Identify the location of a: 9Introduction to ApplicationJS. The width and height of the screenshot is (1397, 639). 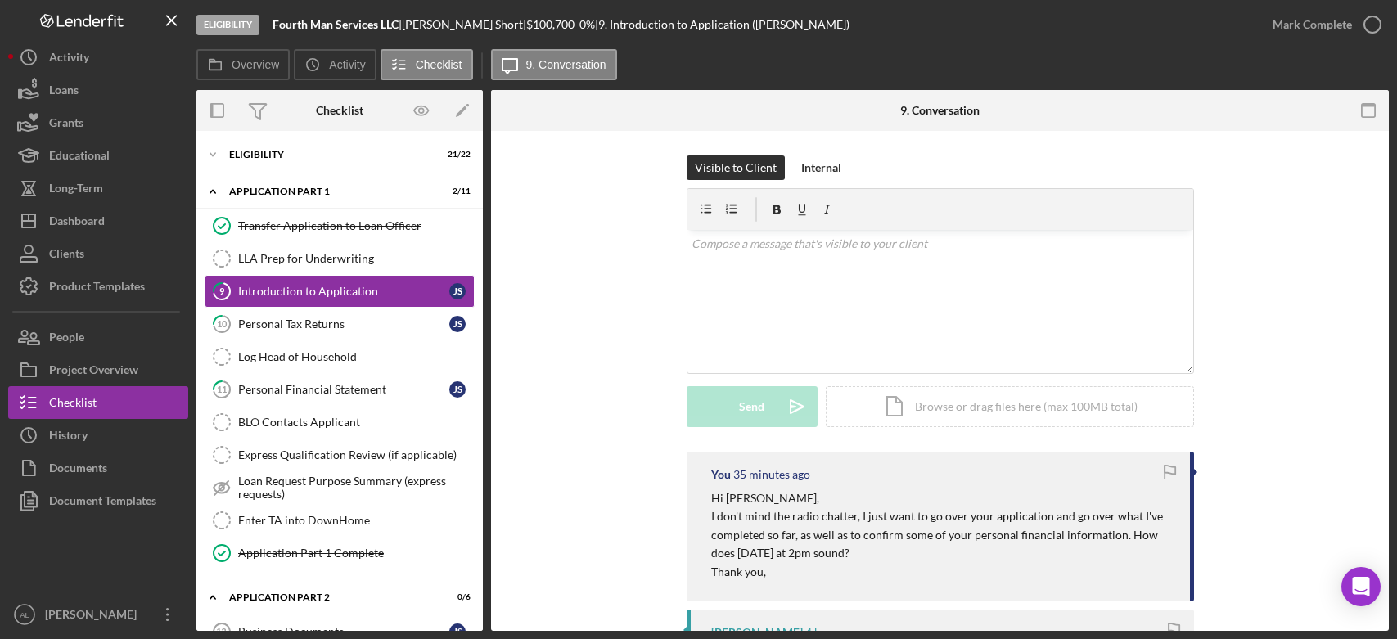
(340, 291).